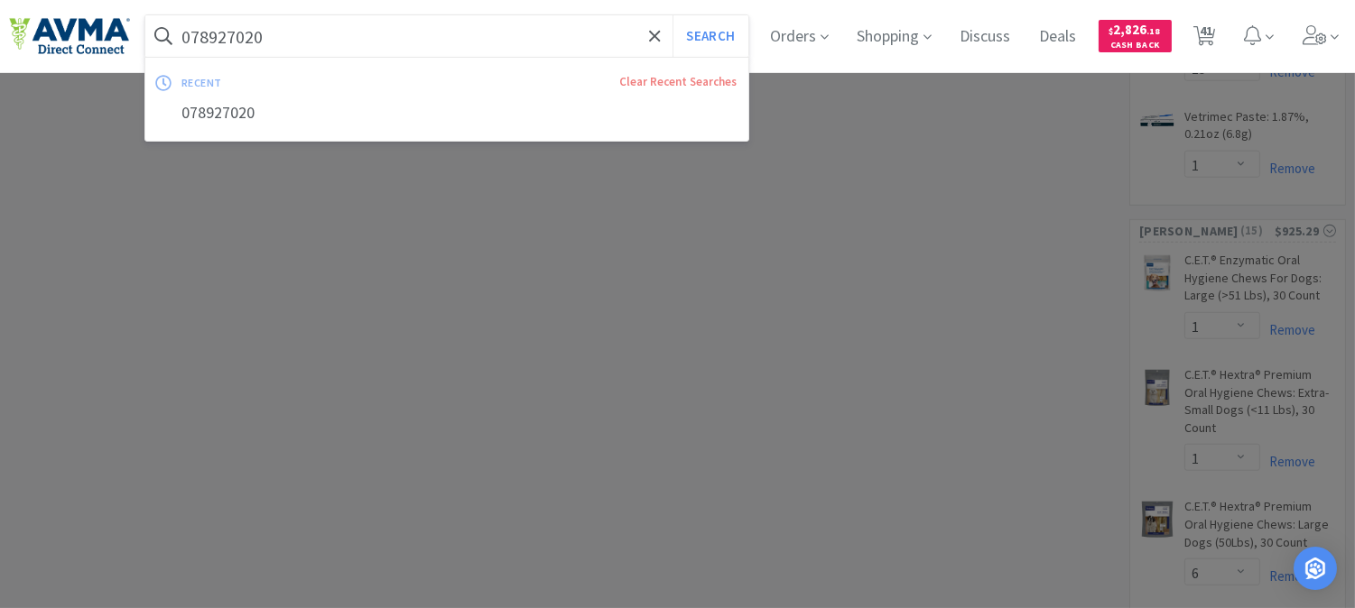 The height and width of the screenshot is (608, 1355). I want to click on span: Cash Back, so click(1134, 46).